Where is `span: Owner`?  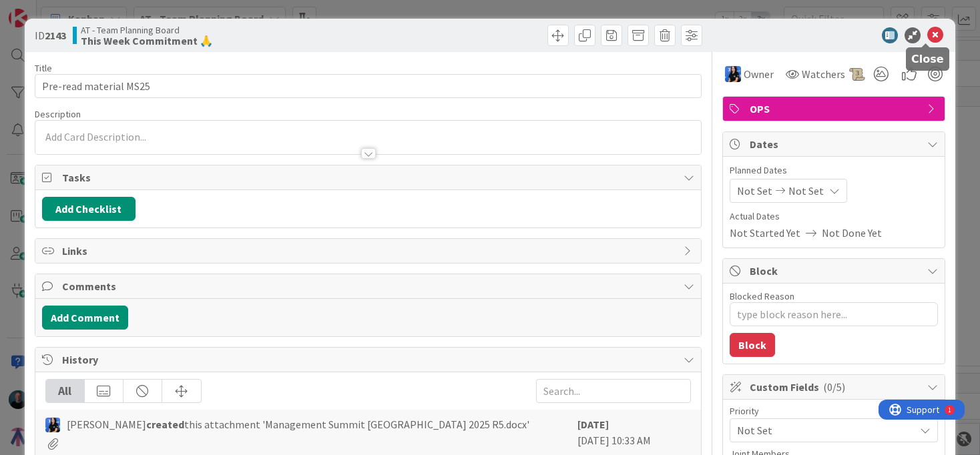
span: Owner is located at coordinates (758, 74).